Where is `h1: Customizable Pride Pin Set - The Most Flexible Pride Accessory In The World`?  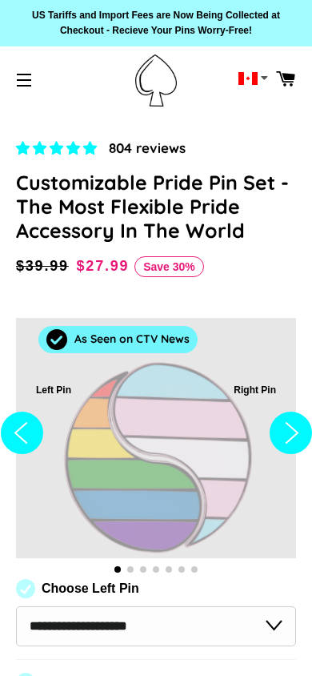 h1: Customizable Pride Pin Set - The Most Flexible Pride Accessory In The World is located at coordinates (156, 207).